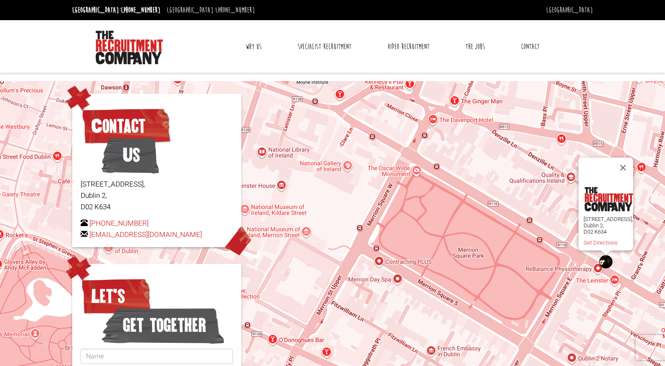 Image resolution: width=665 pixels, height=366 pixels. What do you see at coordinates (409, 47) in the screenshot?
I see `a: Video Recruitment` at bounding box center [409, 47].